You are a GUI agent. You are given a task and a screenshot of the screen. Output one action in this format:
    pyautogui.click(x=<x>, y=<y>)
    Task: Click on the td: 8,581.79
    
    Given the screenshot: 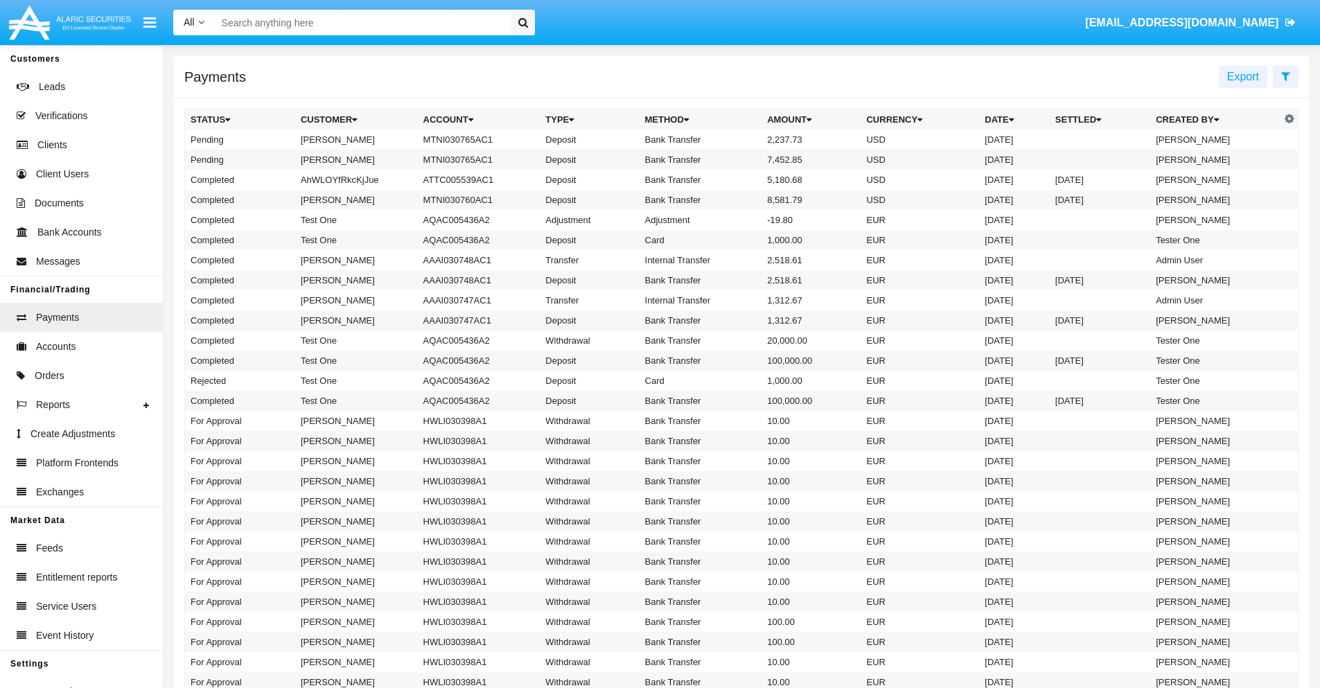 What is the action you would take?
    pyautogui.click(x=811, y=200)
    